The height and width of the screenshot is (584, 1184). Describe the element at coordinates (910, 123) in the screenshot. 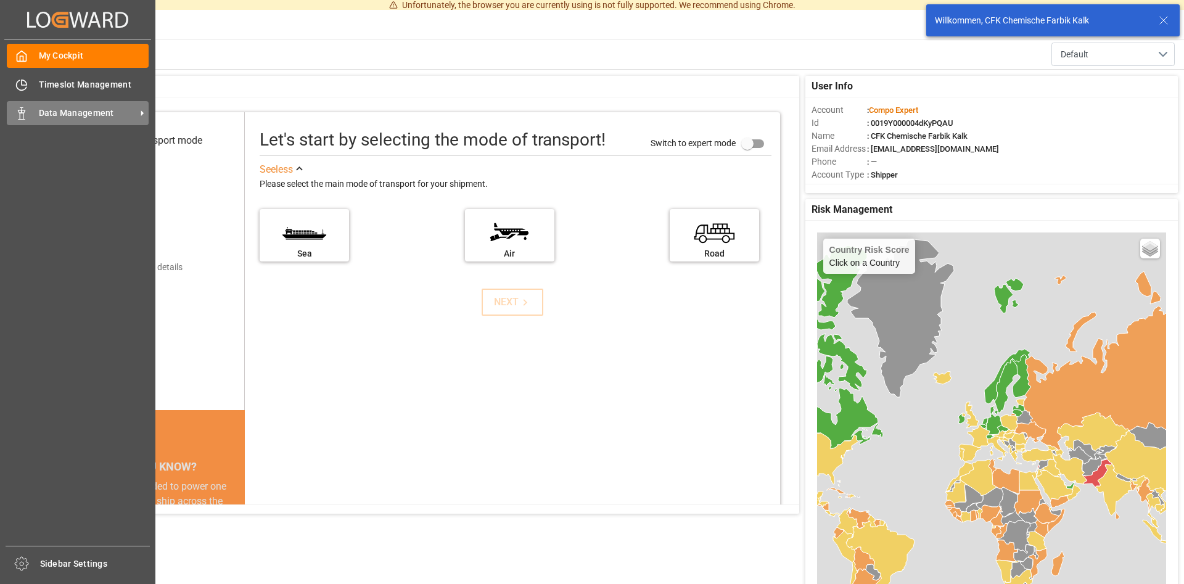

I see `span: : 0019Y000004dKyPQAU` at that location.